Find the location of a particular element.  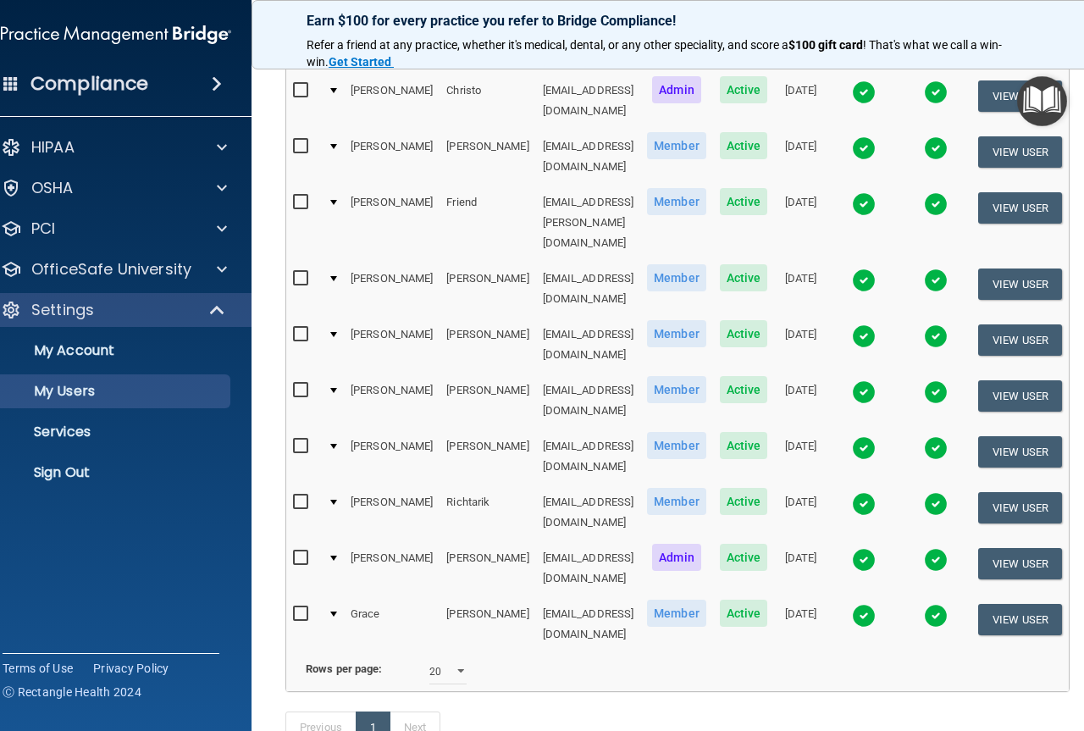

span: Refer a friend at any practice, whether it's medical, dental, or any other speciality, and score a is located at coordinates (547, 45).